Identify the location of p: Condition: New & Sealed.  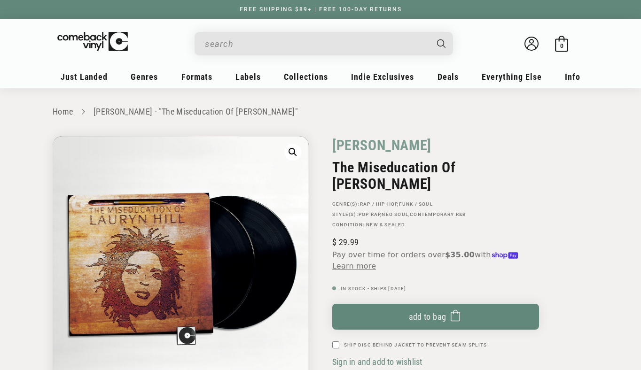
(436, 225).